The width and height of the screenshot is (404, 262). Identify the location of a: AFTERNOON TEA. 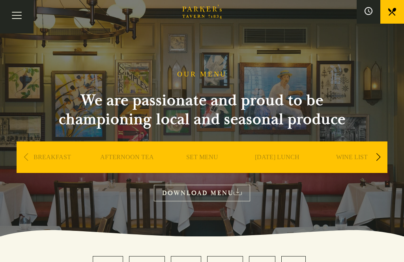
(127, 169).